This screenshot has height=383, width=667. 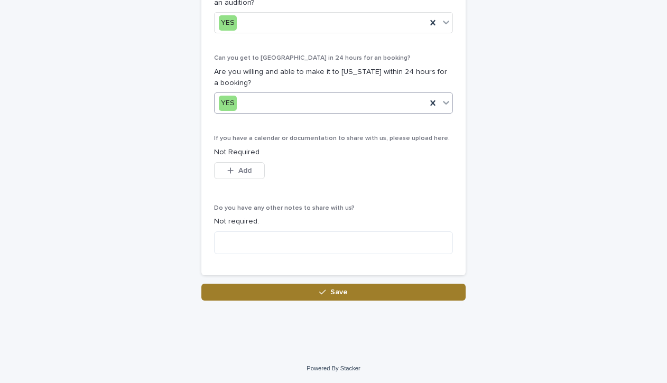 I want to click on span: If you have a calendar or documentation to share with us, please upload here., so click(x=332, y=139).